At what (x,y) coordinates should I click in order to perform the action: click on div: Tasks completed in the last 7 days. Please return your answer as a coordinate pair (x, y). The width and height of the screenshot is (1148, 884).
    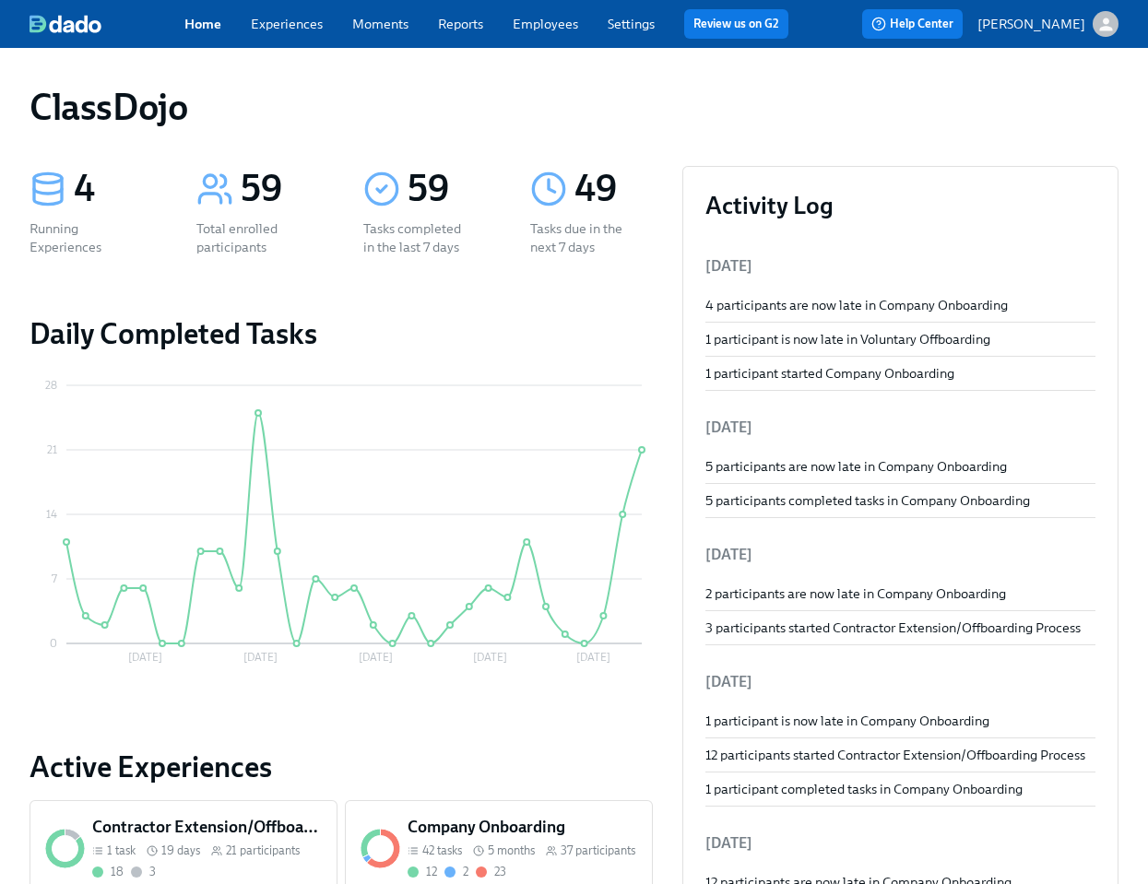
    Looking at the image, I should click on (419, 238).